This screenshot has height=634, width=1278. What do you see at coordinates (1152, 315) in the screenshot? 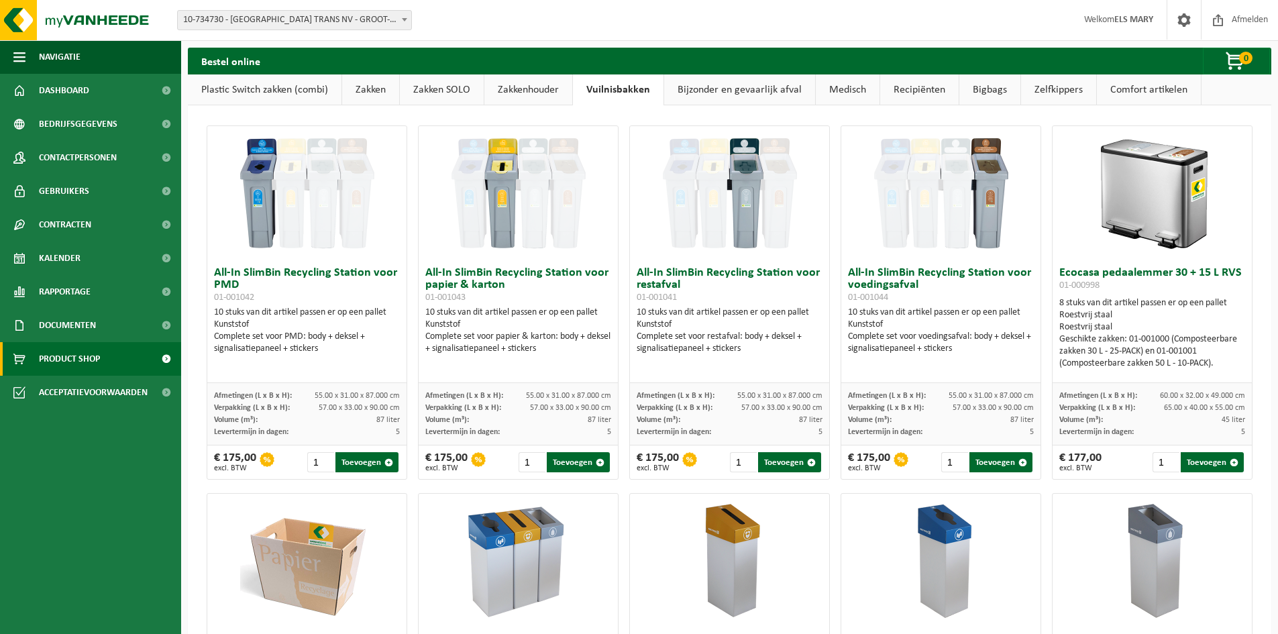
I see `div: Roestvrij staal` at bounding box center [1152, 315].